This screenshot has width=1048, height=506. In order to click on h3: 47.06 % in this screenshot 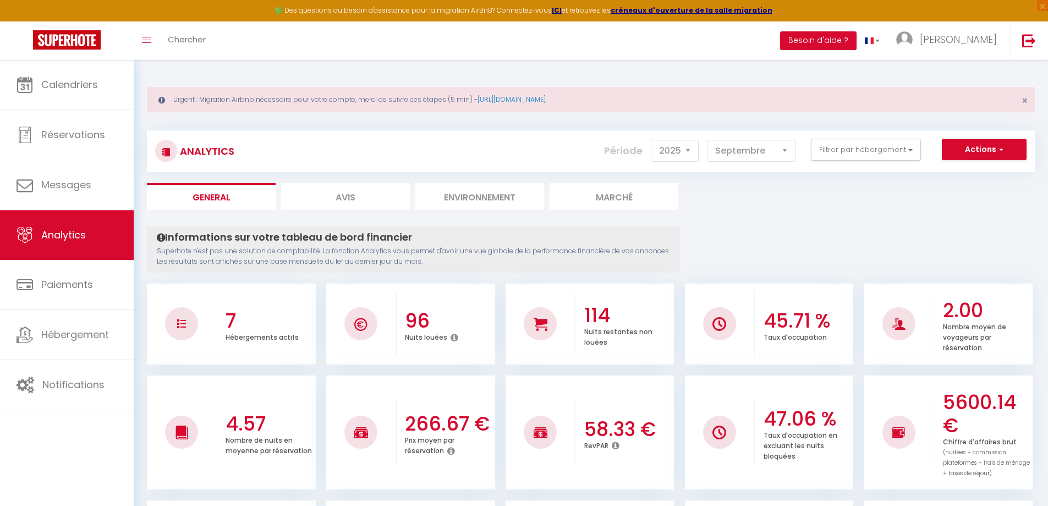, I will do `click(807, 419)`.